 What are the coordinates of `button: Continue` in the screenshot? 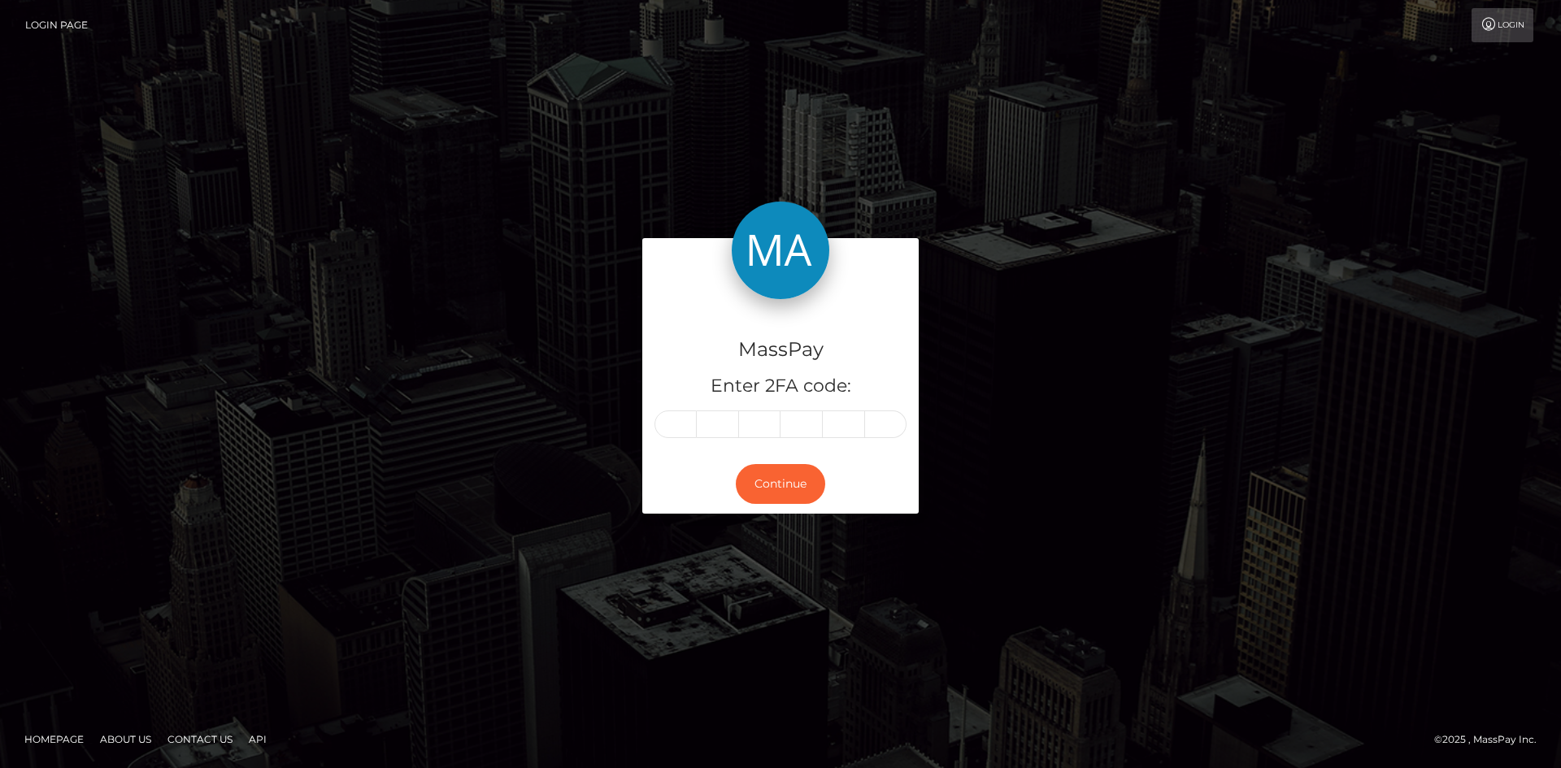 It's located at (781, 484).